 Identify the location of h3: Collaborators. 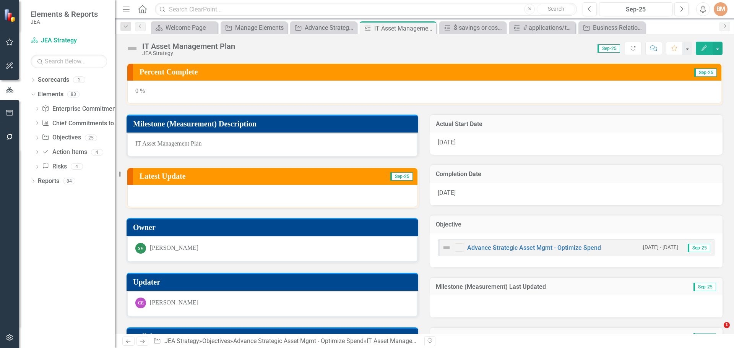
(274, 337).